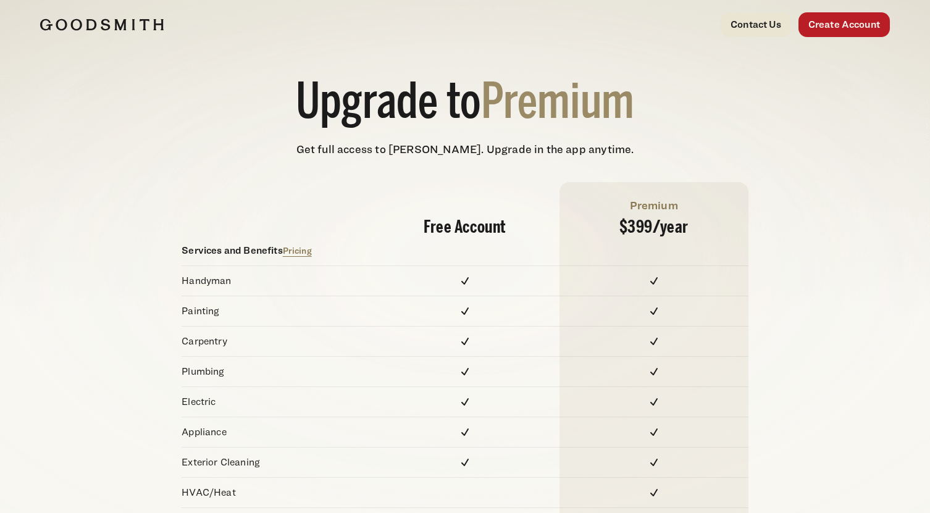  Describe the element at coordinates (276, 281) in the screenshot. I see `p: Handyman` at that location.